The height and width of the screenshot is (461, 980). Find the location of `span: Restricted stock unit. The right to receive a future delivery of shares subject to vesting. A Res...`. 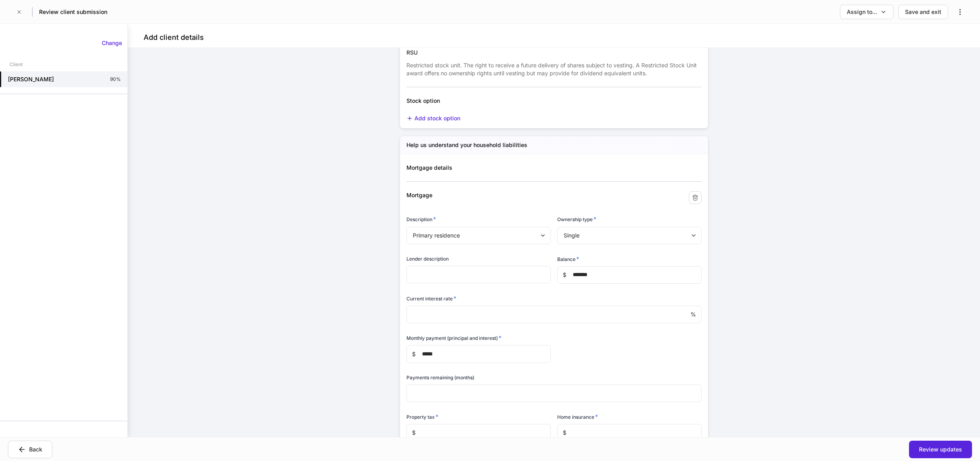

span: Restricted stock unit. The right to receive a future delivery of shares subject to vesting. A Res... is located at coordinates (552, 69).